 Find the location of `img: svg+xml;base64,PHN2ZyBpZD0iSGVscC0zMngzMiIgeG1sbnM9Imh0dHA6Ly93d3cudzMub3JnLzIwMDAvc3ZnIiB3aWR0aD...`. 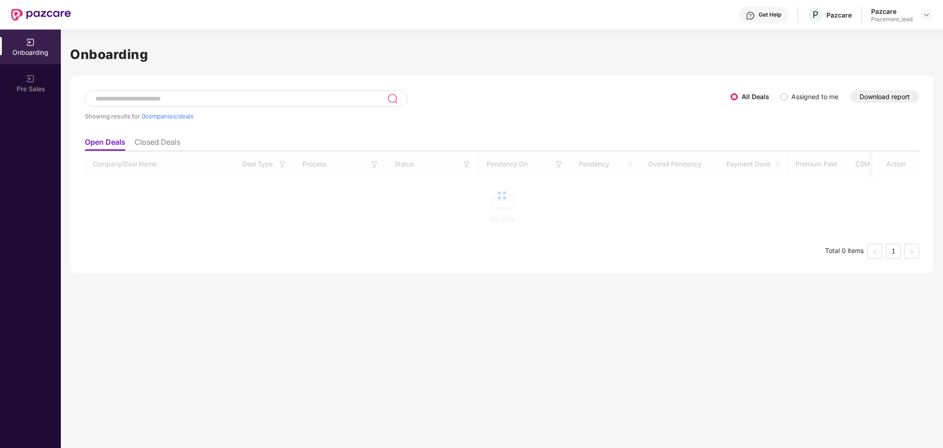

img: svg+xml;base64,PHN2ZyBpZD0iSGVscC0zMngzMiIgeG1sbnM9Imh0dHA6Ly93d3cudzMub3JnLzIwMDAvc3ZnIiB3aWR0aD... is located at coordinates (750, 16).